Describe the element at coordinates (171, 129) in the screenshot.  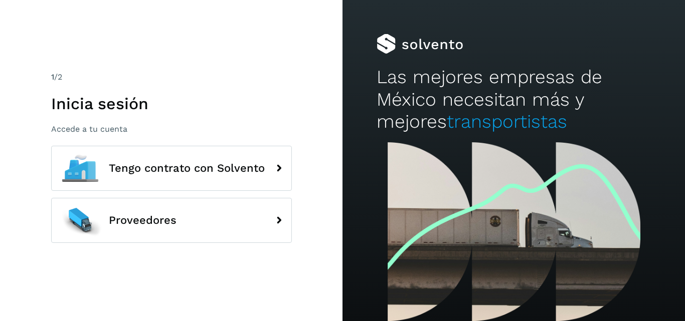
I see `p: Accede a tu cuenta` at that location.